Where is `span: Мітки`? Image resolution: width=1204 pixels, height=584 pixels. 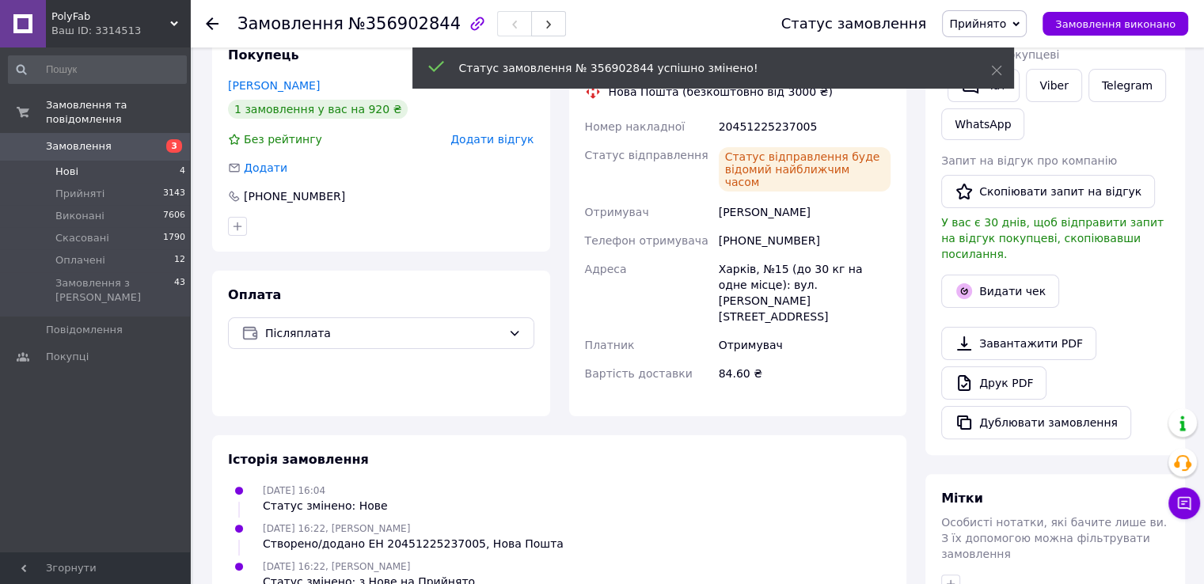
span: Мітки is located at coordinates (961, 498).